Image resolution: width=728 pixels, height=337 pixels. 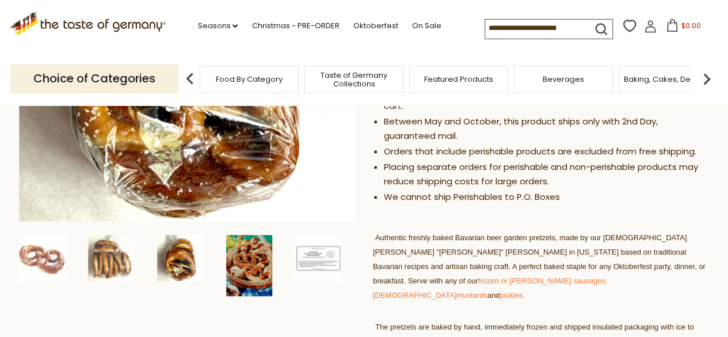 What do you see at coordinates (190, 79) in the screenshot?
I see `img: previous arrow` at bounding box center [190, 79].